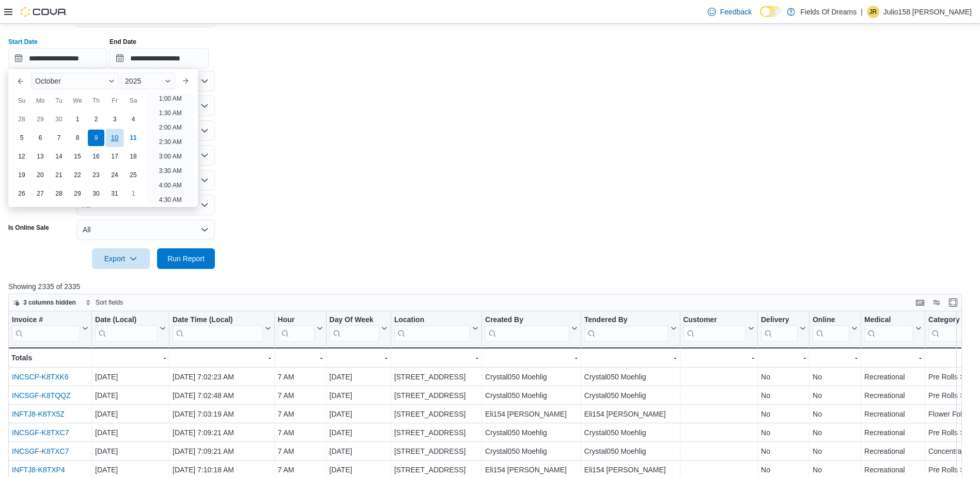 The width and height of the screenshot is (980, 477). What do you see at coordinates (719, 329) in the screenshot?
I see `button: Customer` at bounding box center [719, 329].